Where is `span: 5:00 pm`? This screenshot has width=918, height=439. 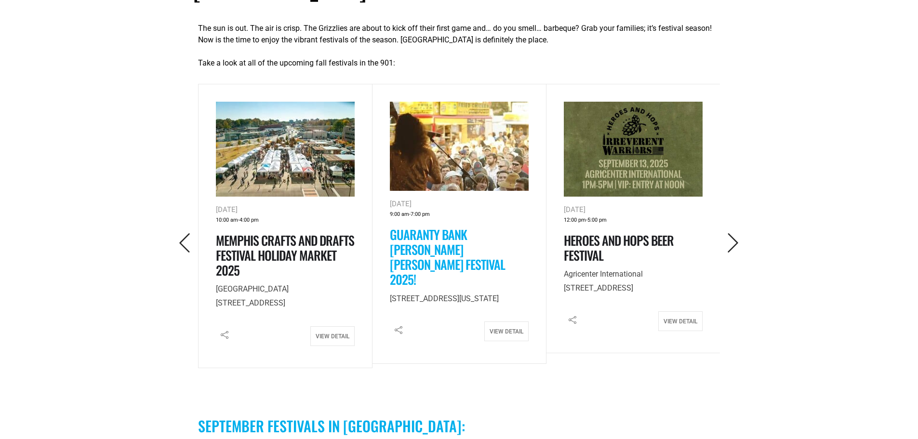
span: 5:00 pm is located at coordinates (597, 220).